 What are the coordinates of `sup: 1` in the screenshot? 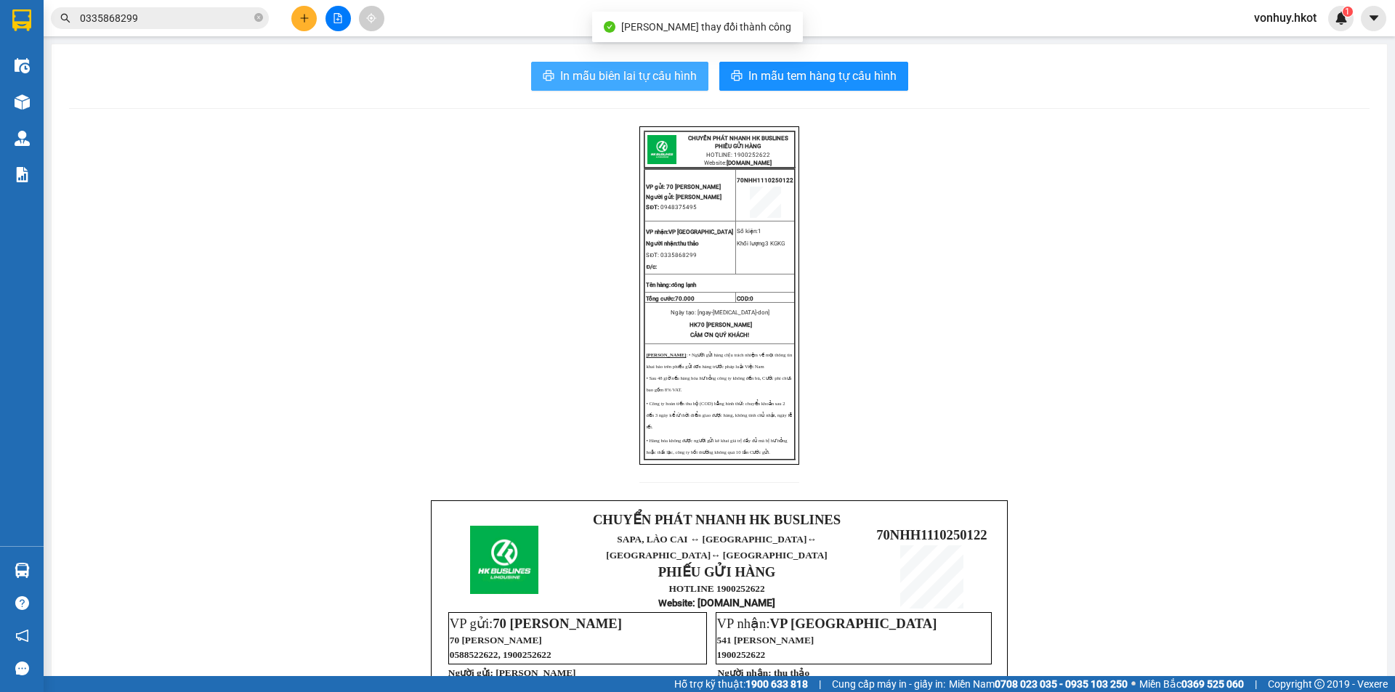 It's located at (1348, 12).